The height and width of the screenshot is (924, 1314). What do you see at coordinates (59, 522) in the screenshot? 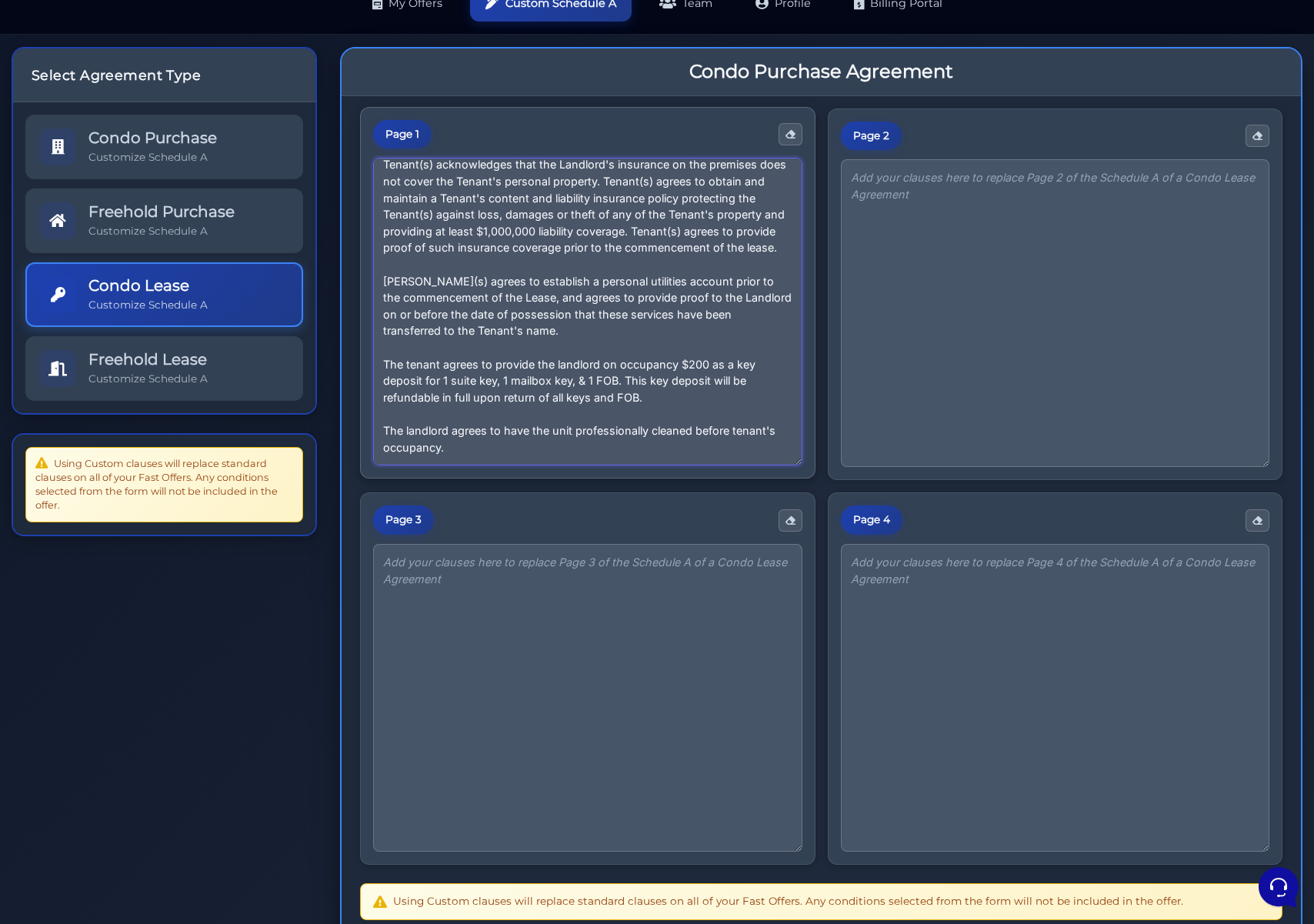
I see `p: Home` at bounding box center [59, 522].